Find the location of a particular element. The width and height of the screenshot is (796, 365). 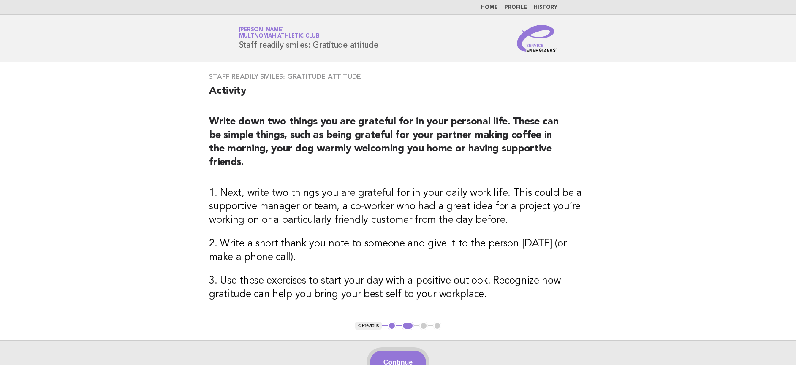

button: < Previous is located at coordinates (368, 326).